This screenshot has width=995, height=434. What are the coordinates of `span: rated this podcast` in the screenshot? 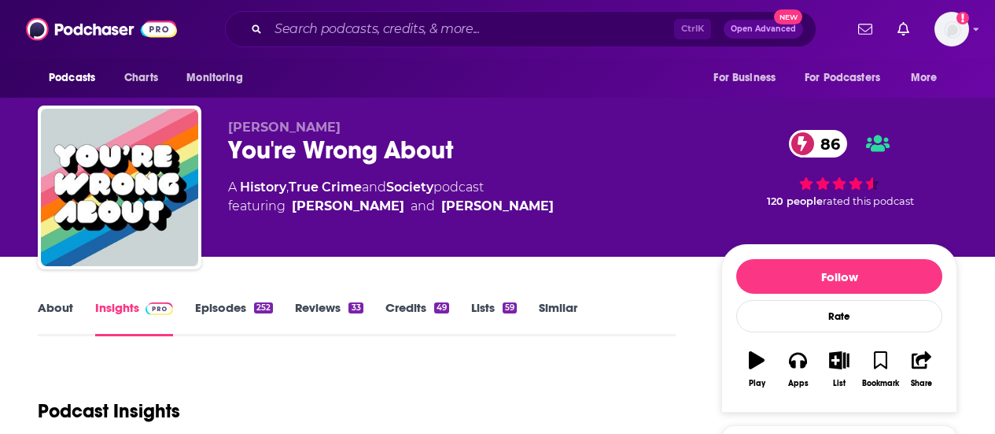 It's located at (869, 201).